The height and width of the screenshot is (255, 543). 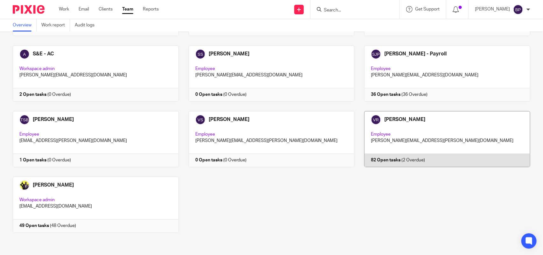 I want to click on a: Email, so click(x=84, y=9).